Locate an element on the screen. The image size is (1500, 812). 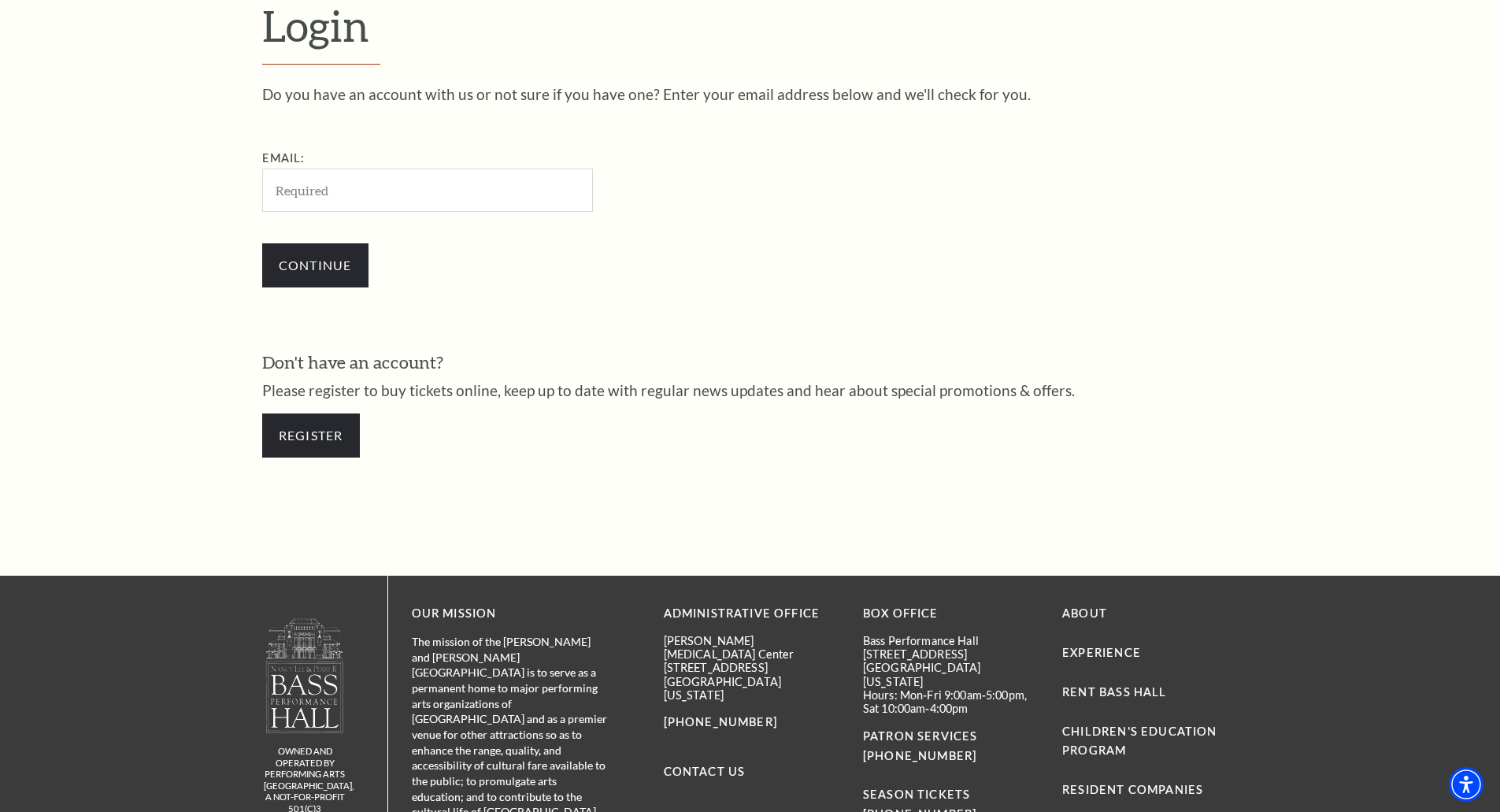
a: Register is located at coordinates (311, 436).